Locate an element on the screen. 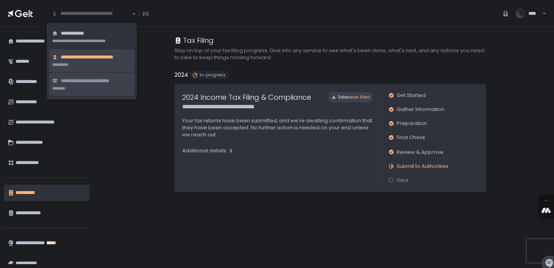 The image size is (554, 268). div: Tax Filing is located at coordinates (194, 40).